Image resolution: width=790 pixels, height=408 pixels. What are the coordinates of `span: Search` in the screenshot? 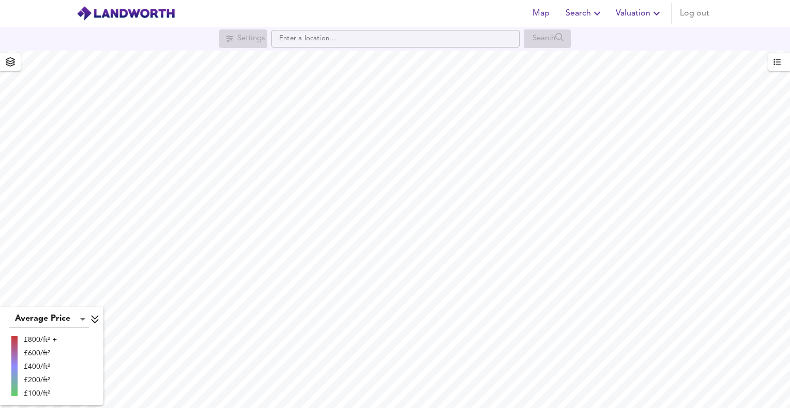 It's located at (584, 13).